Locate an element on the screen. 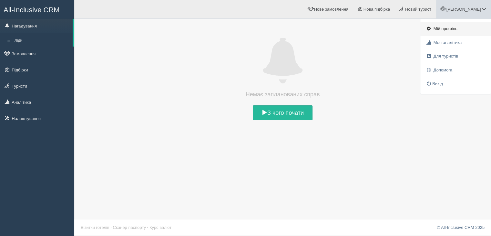 The width and height of the screenshot is (491, 236). a: Моя аналітика is located at coordinates (455, 43).